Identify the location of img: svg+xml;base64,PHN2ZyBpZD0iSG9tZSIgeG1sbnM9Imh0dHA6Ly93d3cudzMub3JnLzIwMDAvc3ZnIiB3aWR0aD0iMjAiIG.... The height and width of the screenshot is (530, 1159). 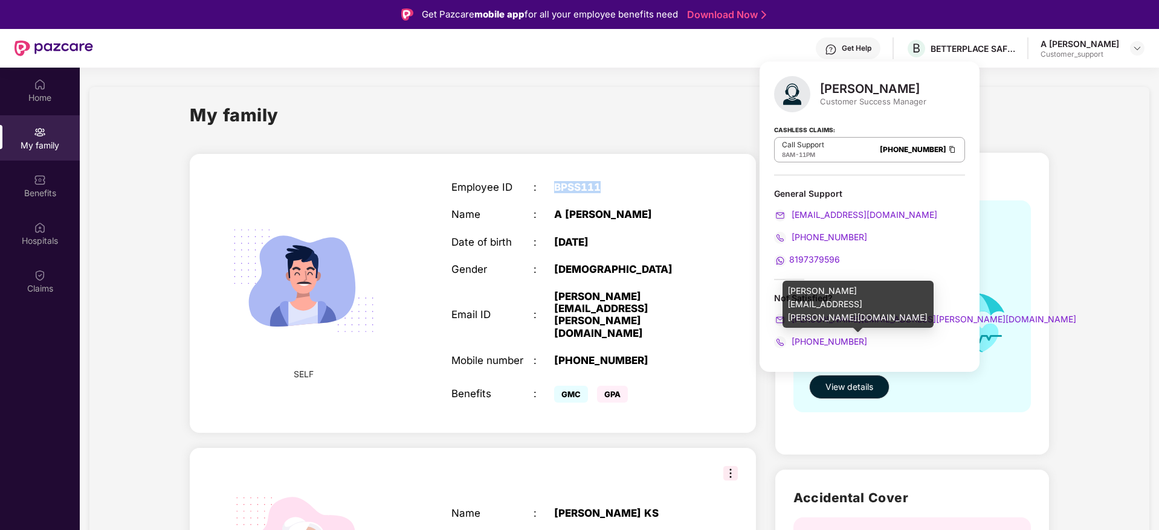
(40, 85).